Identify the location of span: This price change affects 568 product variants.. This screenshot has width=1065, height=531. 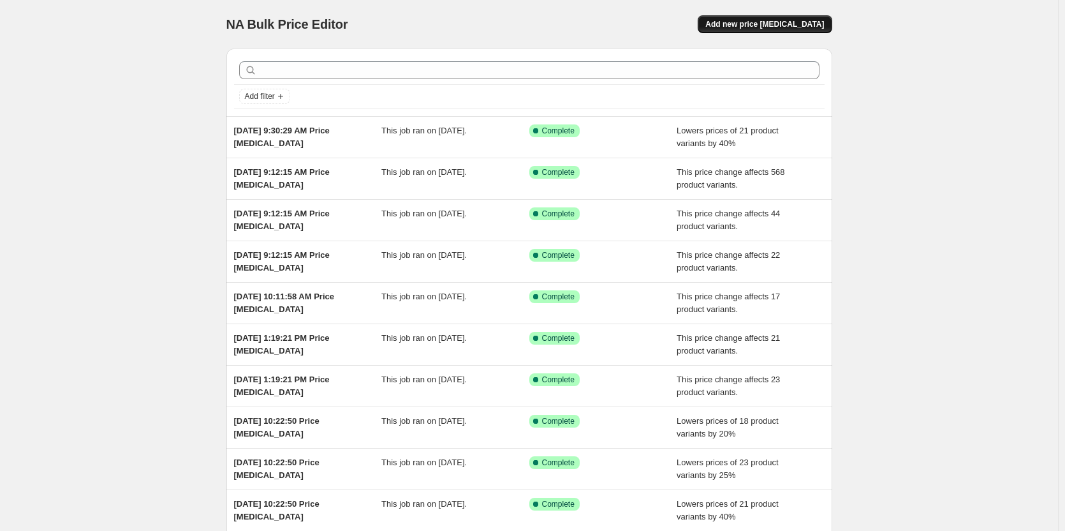
(731, 178).